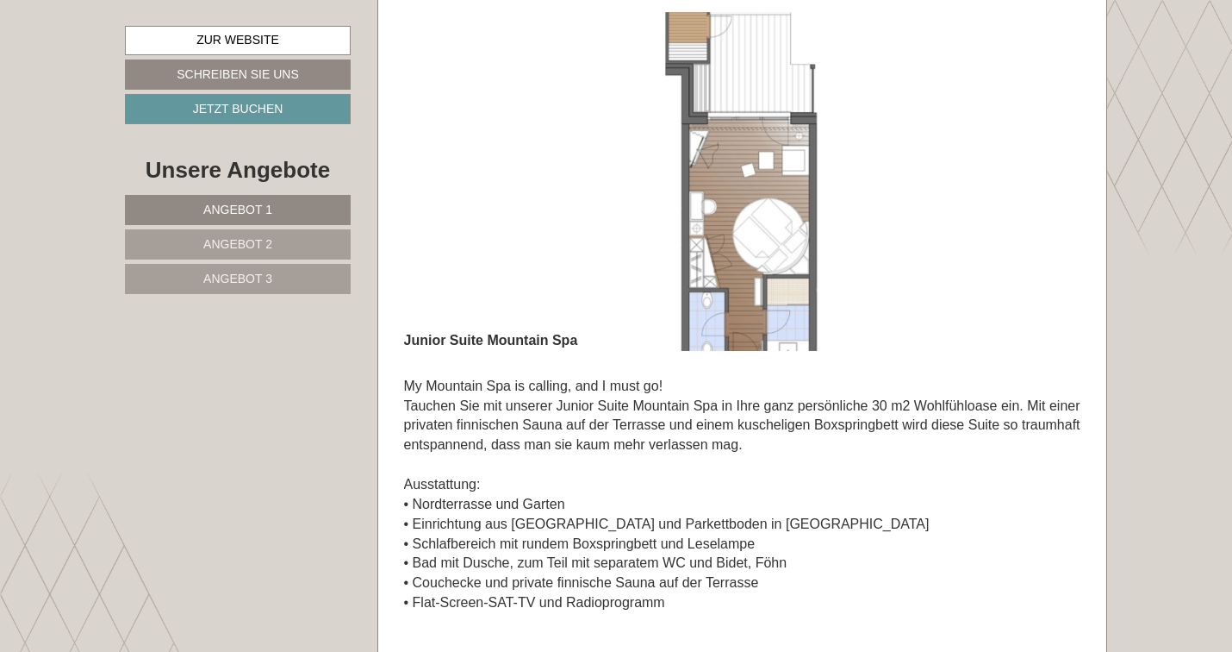  What do you see at coordinates (238, 278) in the screenshot?
I see `span: Angebot 3` at bounding box center [238, 278].